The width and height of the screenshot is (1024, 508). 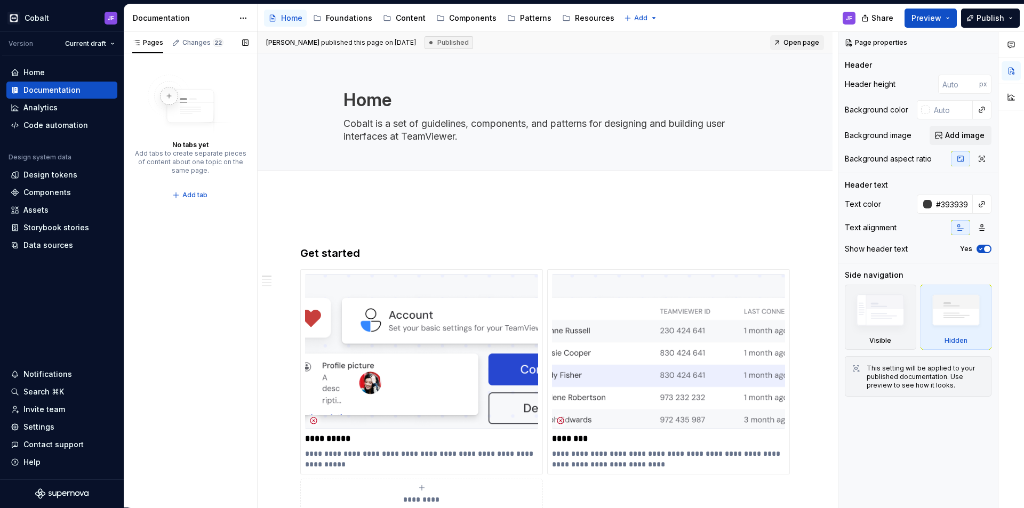 I want to click on button: Add, so click(x=640, y=18).